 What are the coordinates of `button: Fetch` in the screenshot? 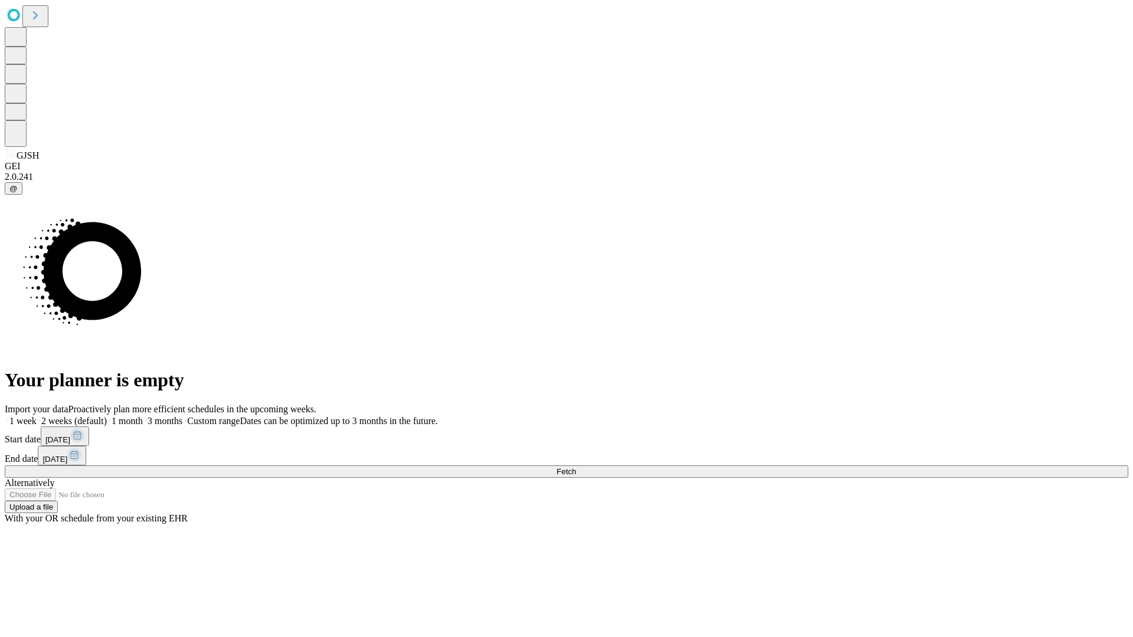 It's located at (566, 471).